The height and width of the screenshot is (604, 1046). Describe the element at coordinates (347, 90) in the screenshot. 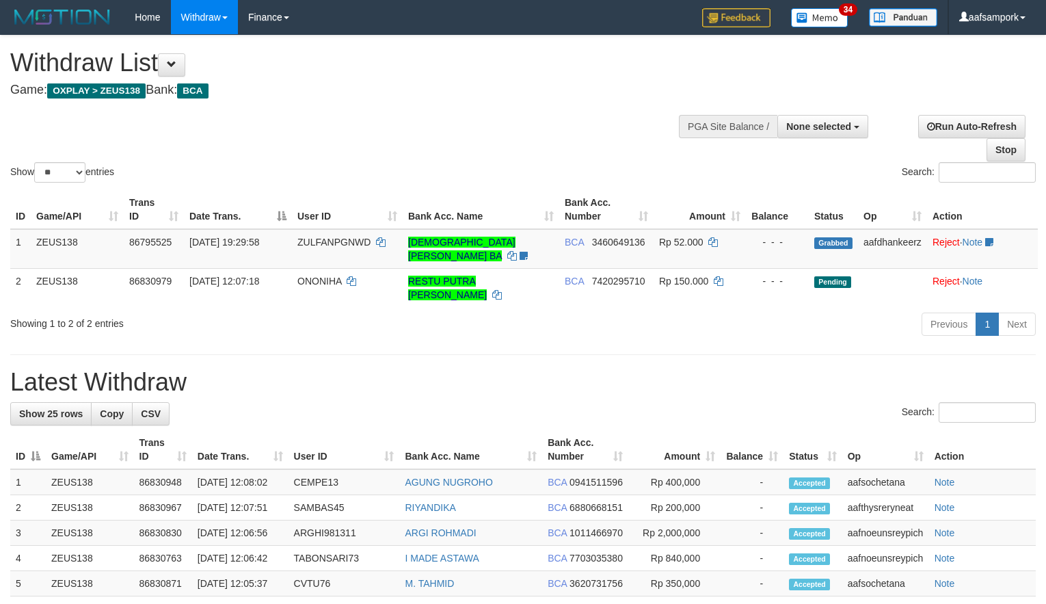

I see `h4: Game: Bank:` at that location.